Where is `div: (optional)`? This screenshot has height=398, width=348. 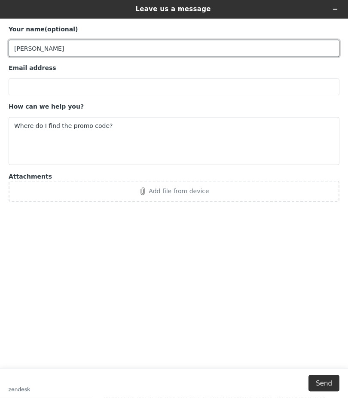
div: (optional) is located at coordinates (174, 30).